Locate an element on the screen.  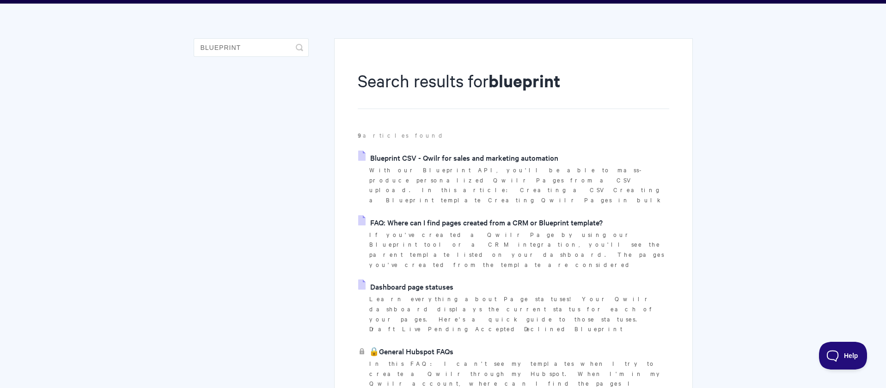
p: articles found is located at coordinates (513, 135).